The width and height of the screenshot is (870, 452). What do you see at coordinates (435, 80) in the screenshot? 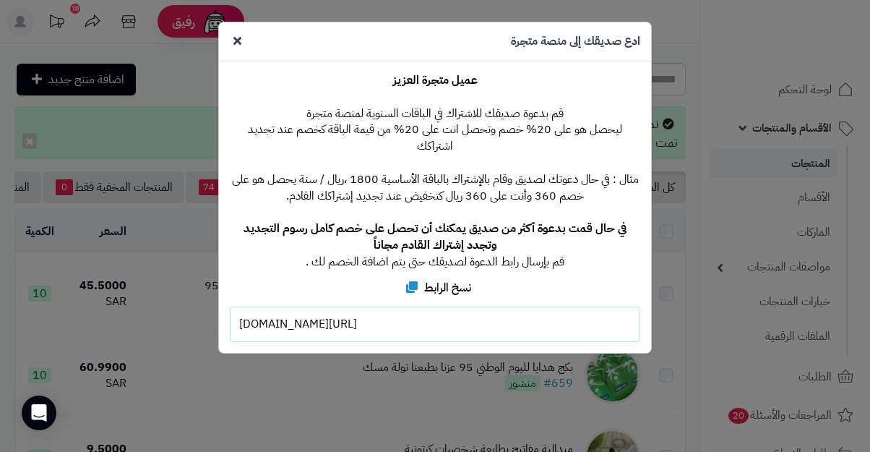
I see `b: عميل متجرة العزيز` at bounding box center [435, 80].